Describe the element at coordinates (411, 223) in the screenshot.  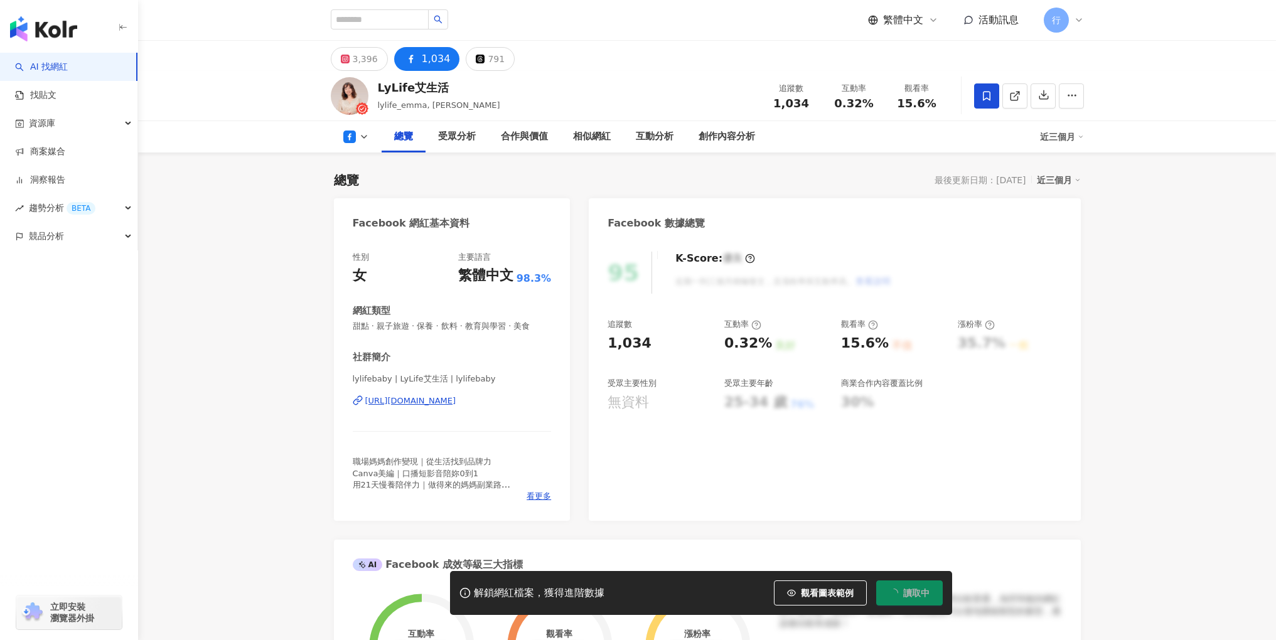
I see `div: Facebook 網紅基本資料` at that location.